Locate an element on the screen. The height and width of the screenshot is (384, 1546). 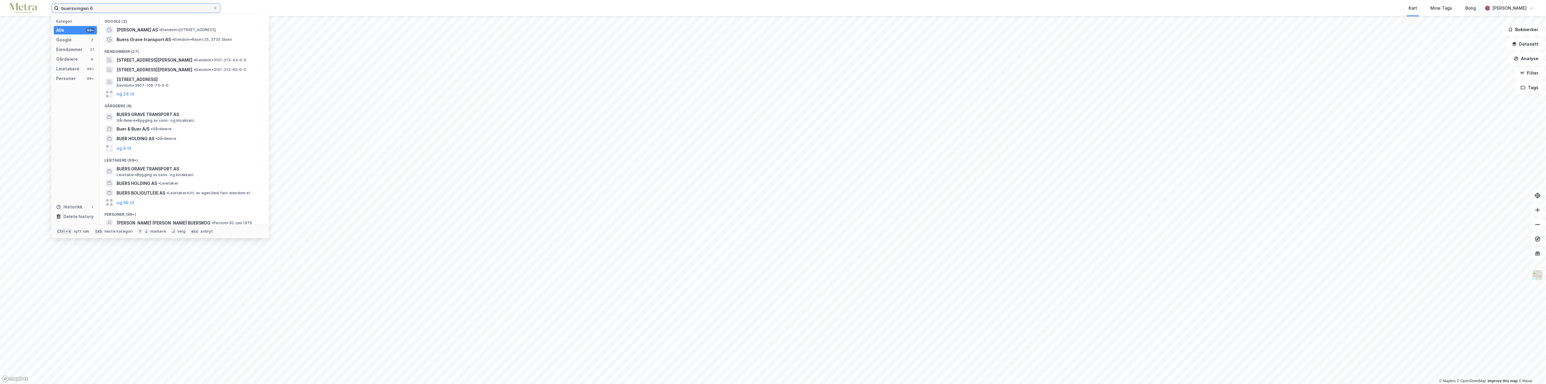
div: Eiendommer (27) is located at coordinates (184, 50).